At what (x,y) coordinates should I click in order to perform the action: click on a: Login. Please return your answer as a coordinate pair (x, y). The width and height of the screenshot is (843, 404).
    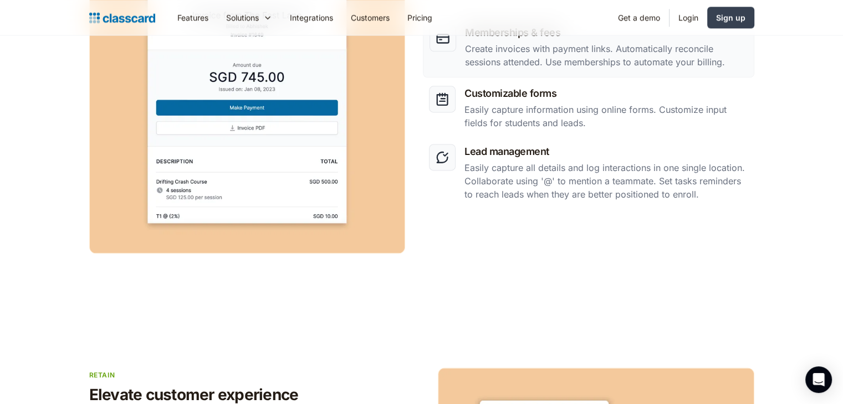
    Looking at the image, I should click on (688, 17).